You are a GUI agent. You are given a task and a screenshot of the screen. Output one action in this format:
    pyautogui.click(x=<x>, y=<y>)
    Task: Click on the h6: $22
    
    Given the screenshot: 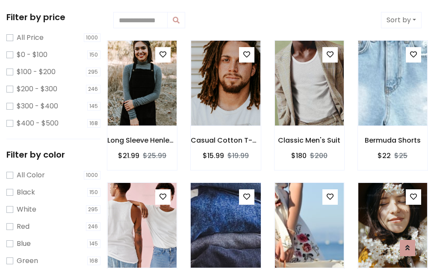 What is the action you would take?
    pyautogui.click(x=384, y=155)
    